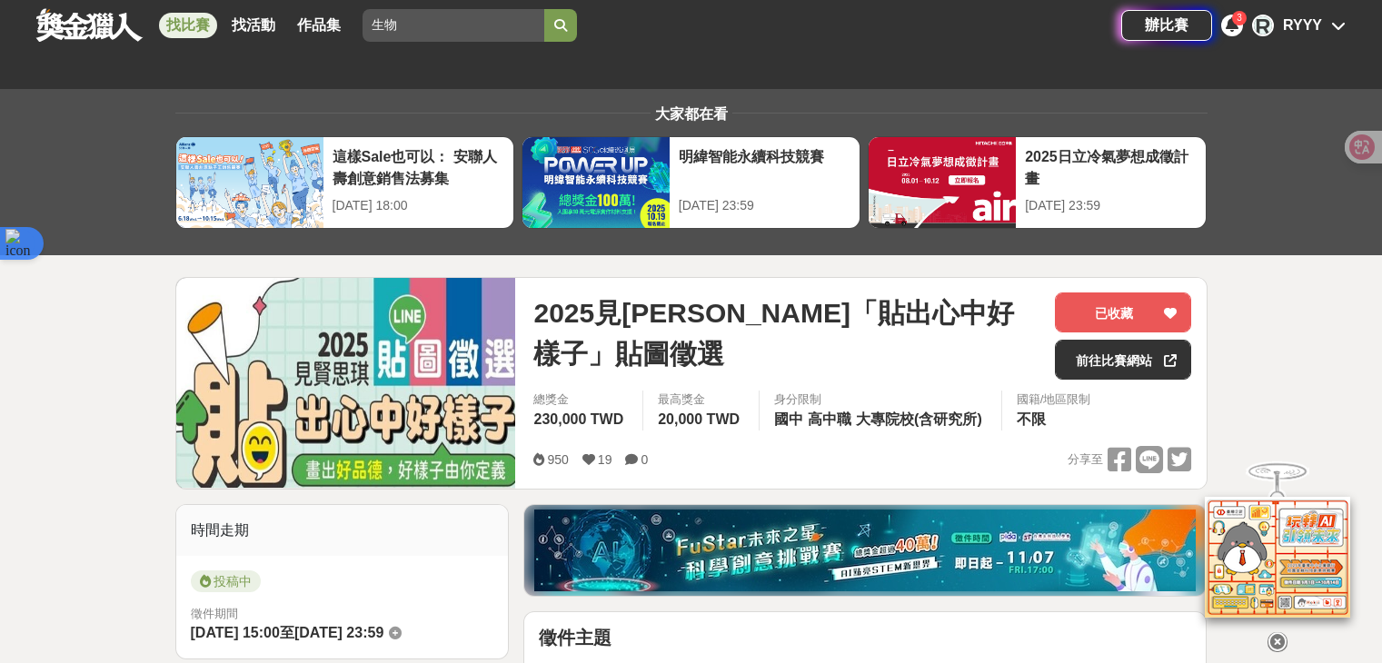  What do you see at coordinates (342, 531) in the screenshot?
I see `div: 時間走期` at bounding box center [342, 531].